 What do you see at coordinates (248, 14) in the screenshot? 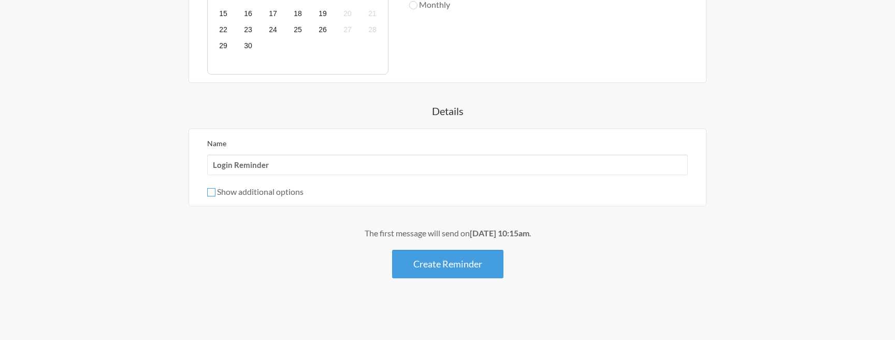
I see `span: Thursday 16 October 2025` at bounding box center [248, 14].